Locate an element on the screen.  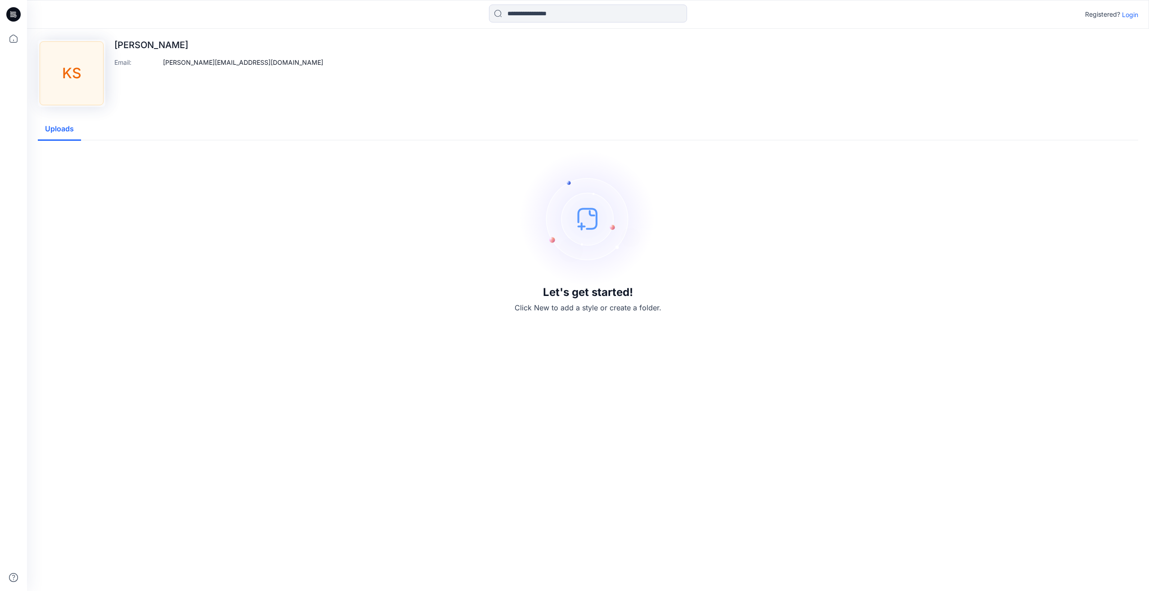
h3: Let's get started! is located at coordinates (588, 293).